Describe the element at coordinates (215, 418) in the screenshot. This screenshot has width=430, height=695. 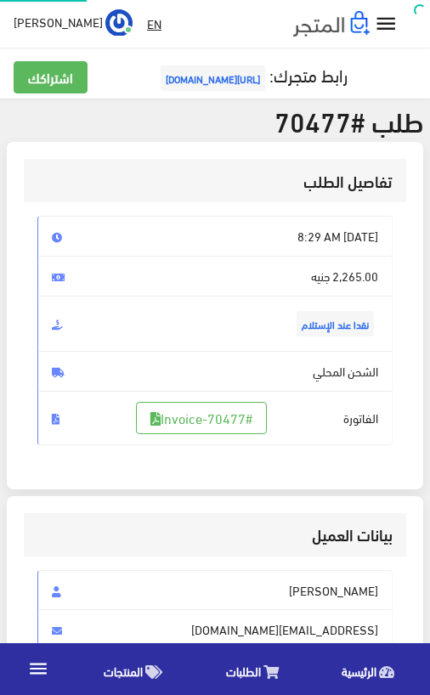
I see `span: الفاتورة` at that location.